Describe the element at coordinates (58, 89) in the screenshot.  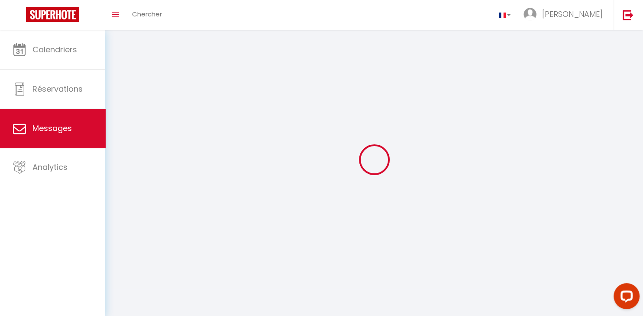
I see `span: Réservations` at that location.